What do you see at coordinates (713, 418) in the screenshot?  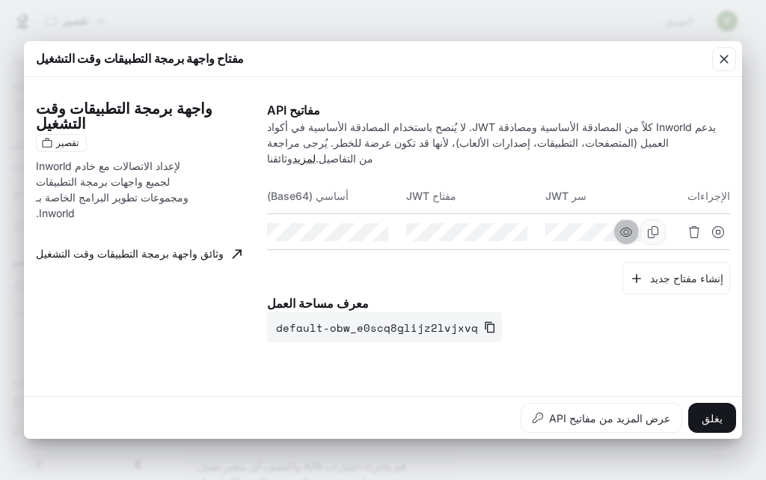 I see `button: يغلق` at bounding box center [713, 418].